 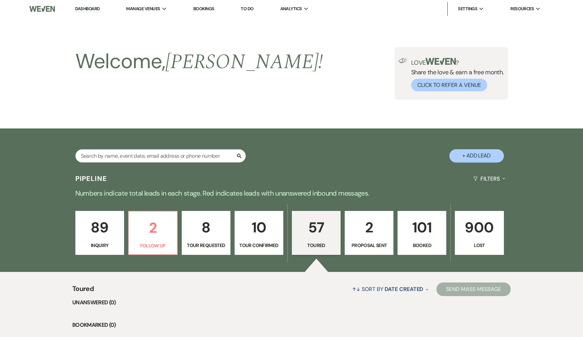 What do you see at coordinates (474, 289) in the screenshot?
I see `button: Send Mass Message` at bounding box center [474, 289].